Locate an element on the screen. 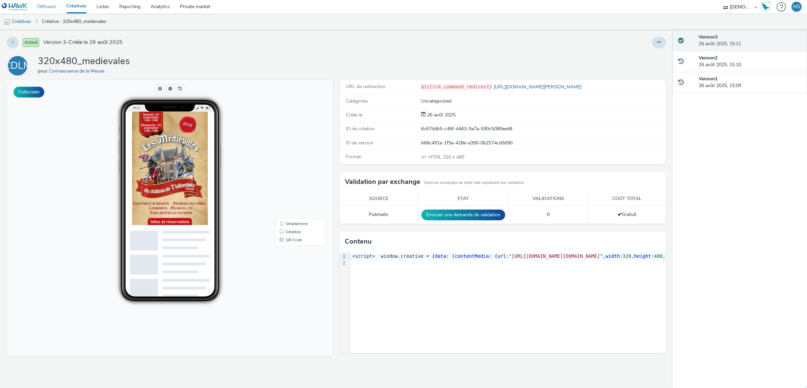  th: Etat is located at coordinates (463, 199).